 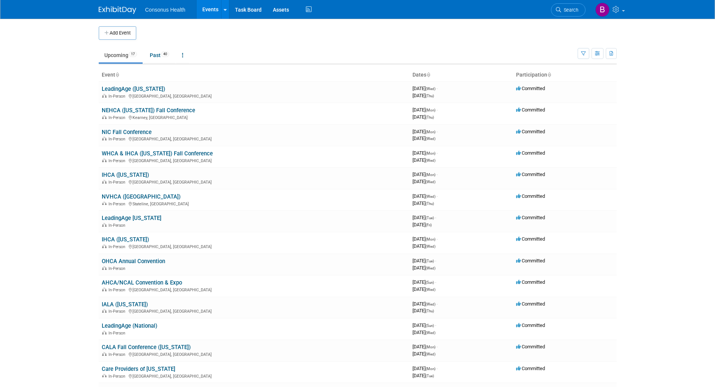 What do you see at coordinates (254, 75) in the screenshot?
I see `th: Event` at bounding box center [254, 75].